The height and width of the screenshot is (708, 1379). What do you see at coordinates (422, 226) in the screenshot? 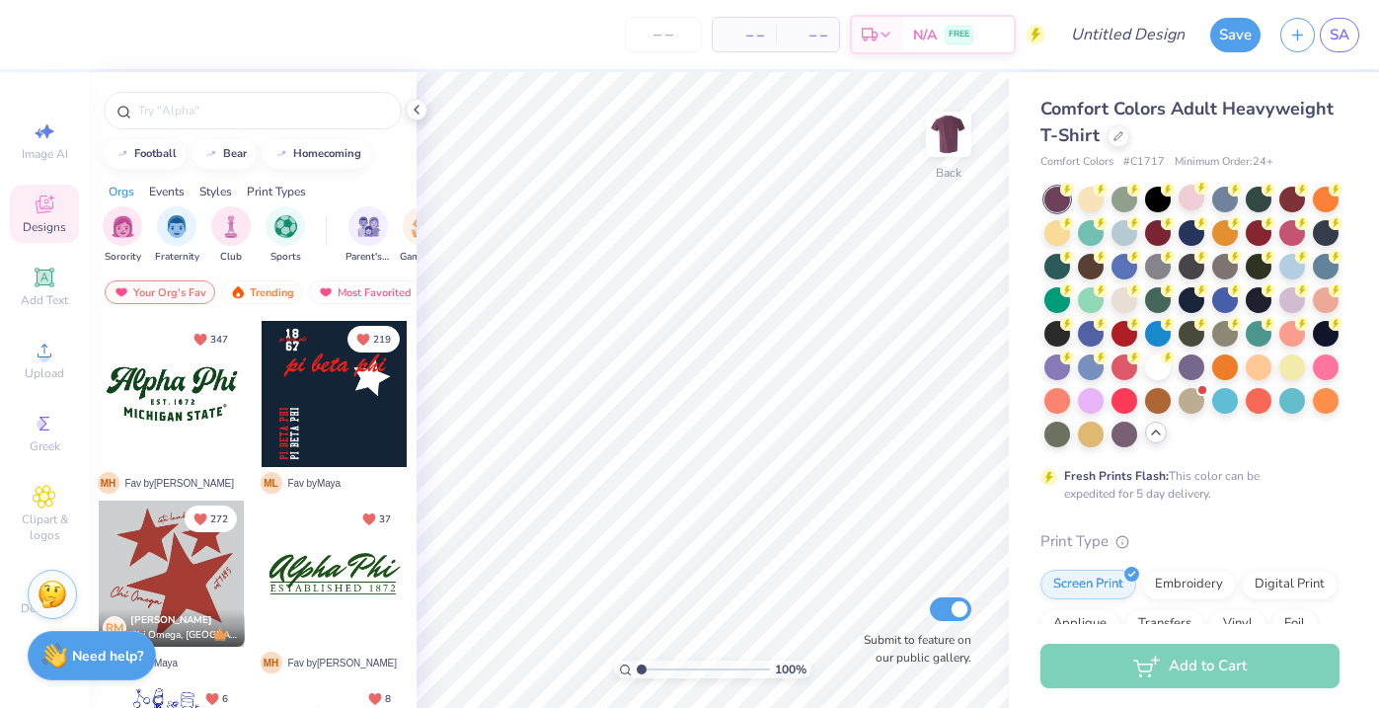
I see `img: Game Day Image` at bounding box center [422, 226].